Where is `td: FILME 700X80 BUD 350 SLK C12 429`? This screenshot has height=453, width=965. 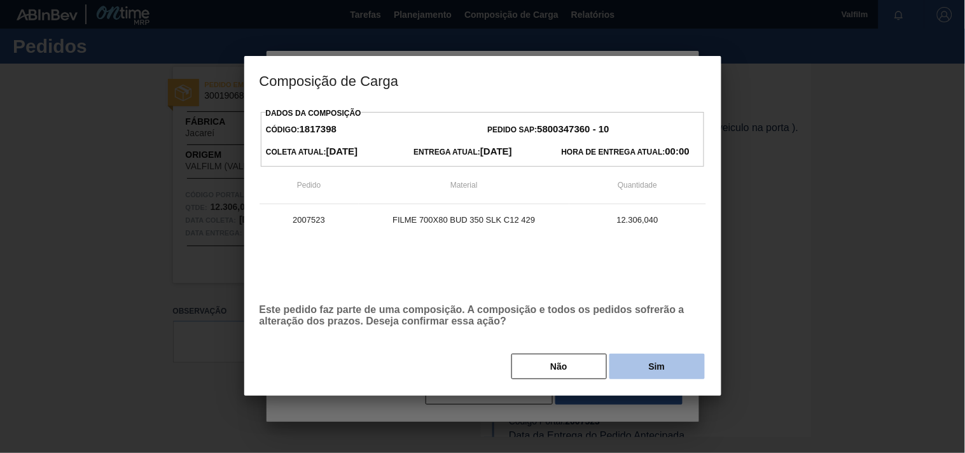
td: FILME 700X80 BUD 350 SLK C12 429 is located at coordinates (464, 220).